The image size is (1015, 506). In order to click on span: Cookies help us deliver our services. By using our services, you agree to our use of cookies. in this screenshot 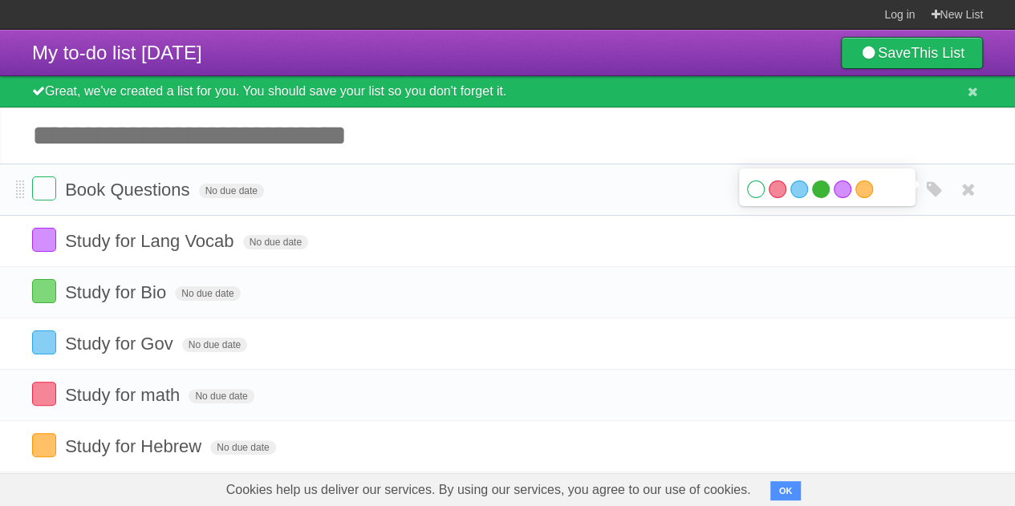, I will do `click(489, 490)`.